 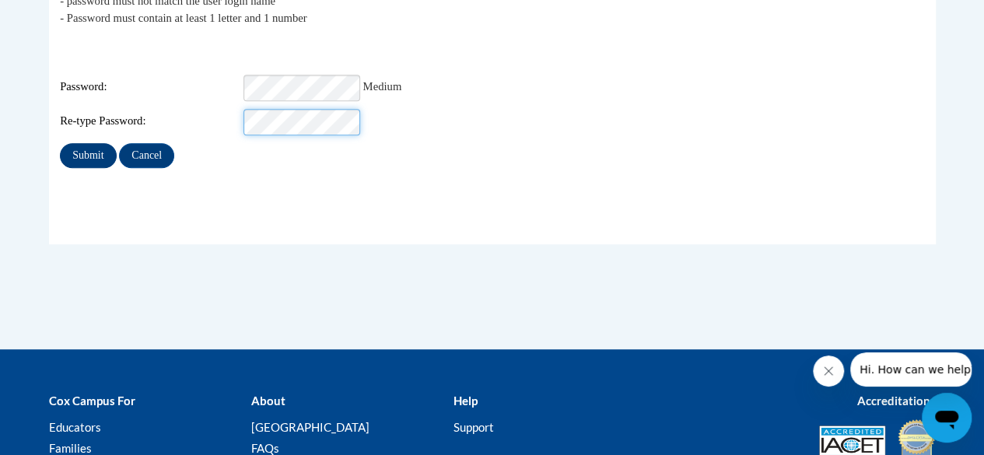 What do you see at coordinates (92, 401) in the screenshot?
I see `b: Cox Campus For` at bounding box center [92, 401].